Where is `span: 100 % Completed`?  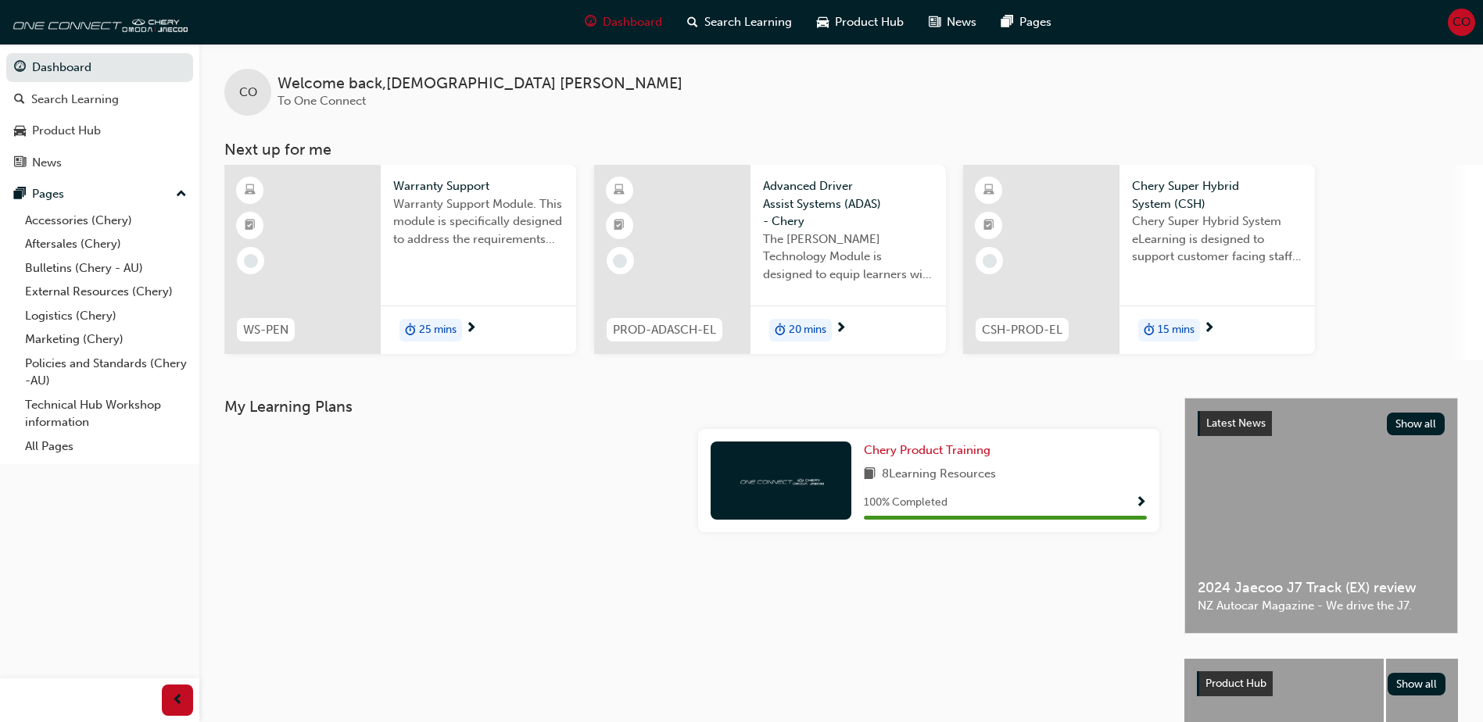 span: 100 % Completed is located at coordinates (905, 503).